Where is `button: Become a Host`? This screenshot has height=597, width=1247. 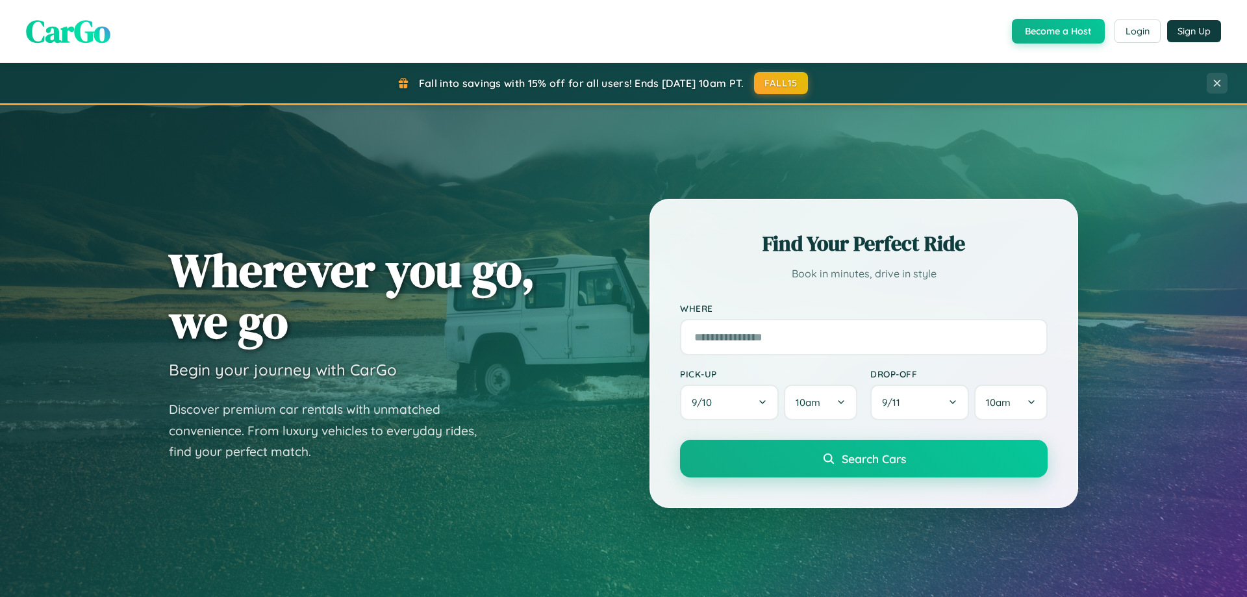
button: Become a Host is located at coordinates (1058, 31).